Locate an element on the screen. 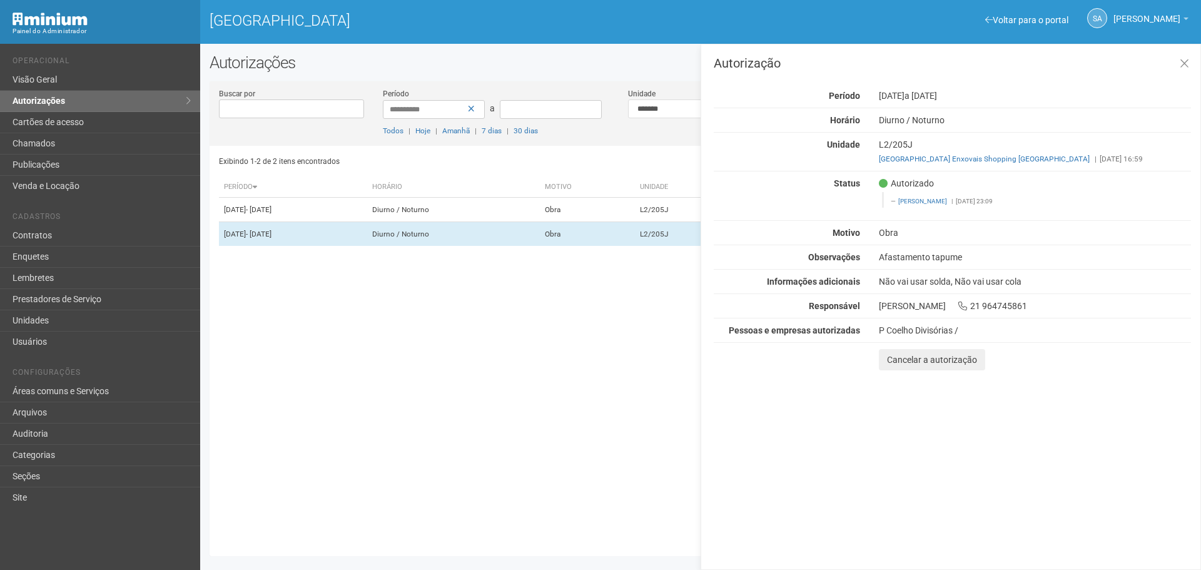  a: 30 dias is located at coordinates (525, 131).